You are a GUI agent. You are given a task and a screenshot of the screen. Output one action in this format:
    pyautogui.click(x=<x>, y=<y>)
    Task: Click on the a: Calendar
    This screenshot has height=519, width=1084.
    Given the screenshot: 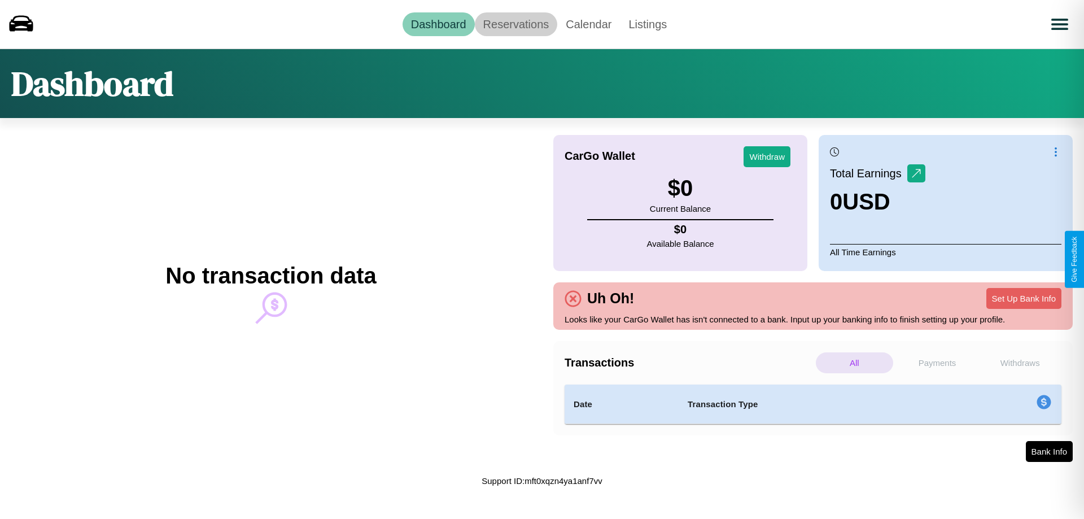 What is the action you would take?
    pyautogui.click(x=588, y=24)
    